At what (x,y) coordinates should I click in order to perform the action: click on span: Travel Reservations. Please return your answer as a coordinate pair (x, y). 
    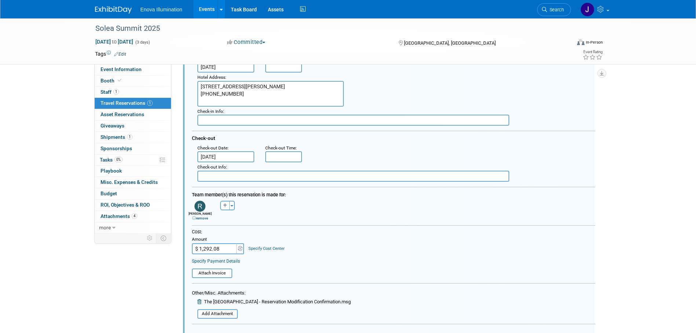
    Looking at the image, I should click on (127, 103).